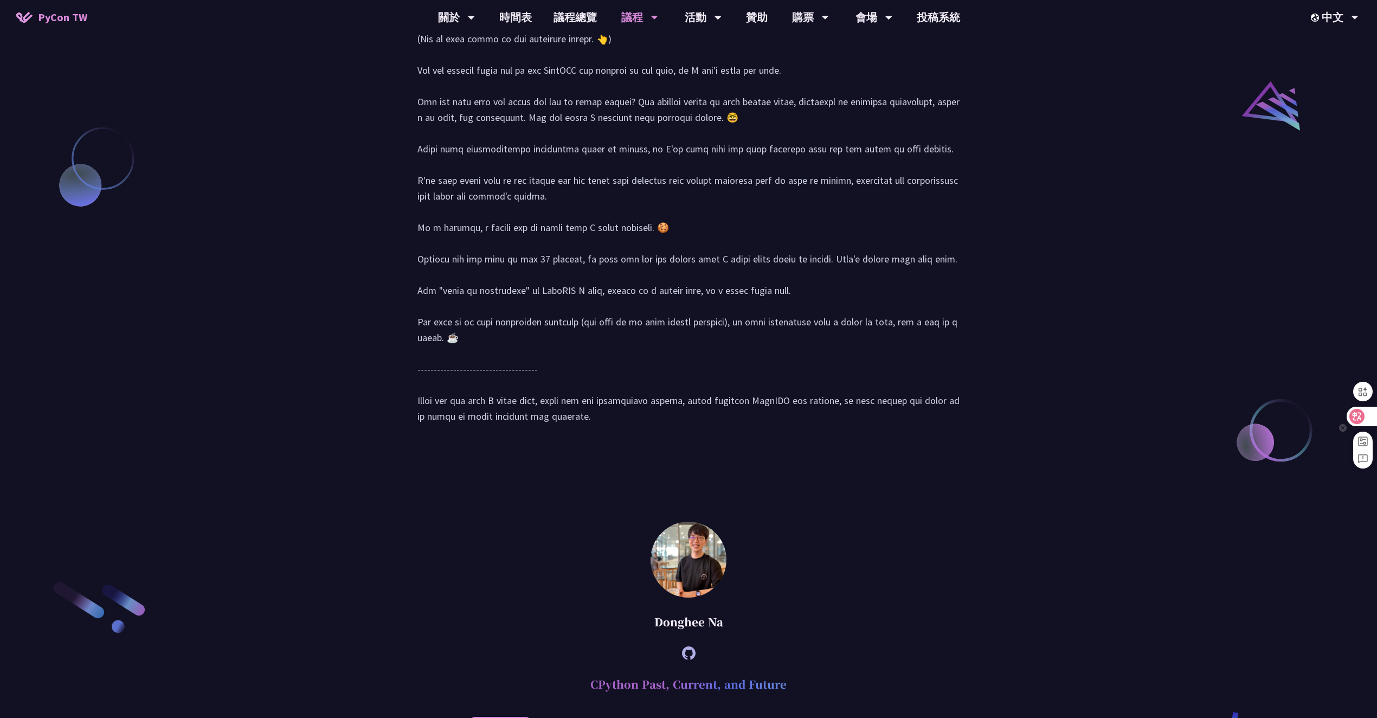 The image size is (1377, 718). Describe the element at coordinates (689, 560) in the screenshot. I see `img: Donghee Na` at that location.